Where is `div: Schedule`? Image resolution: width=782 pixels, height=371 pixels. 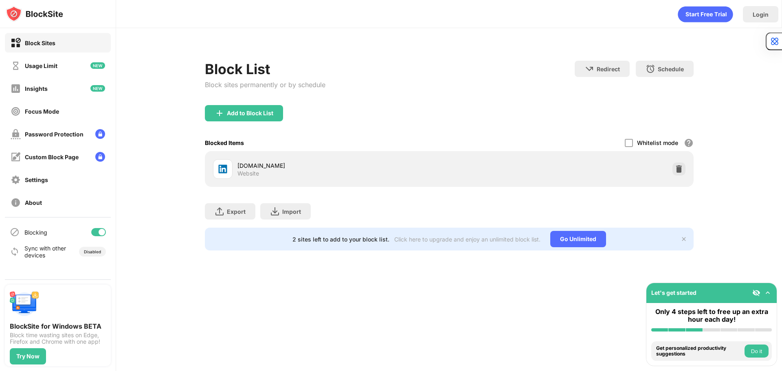 div: Schedule is located at coordinates (671, 69).